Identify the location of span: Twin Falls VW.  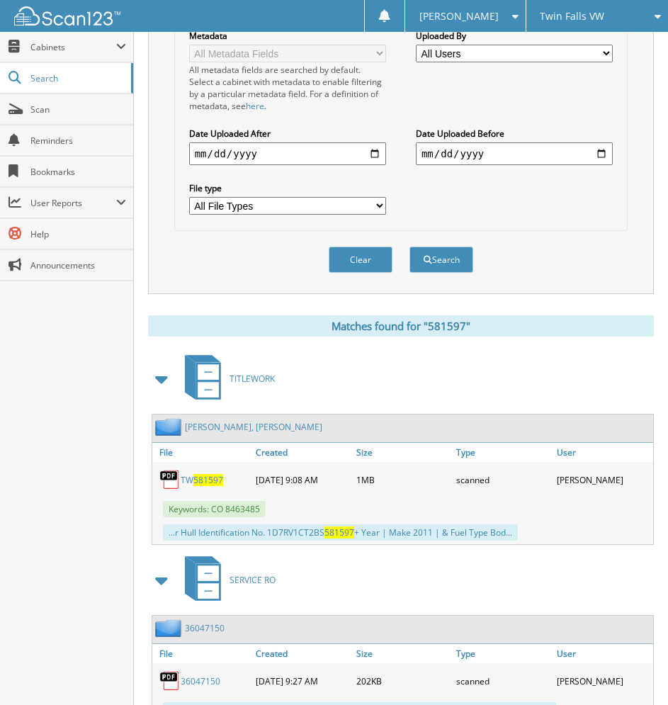
(572, 16).